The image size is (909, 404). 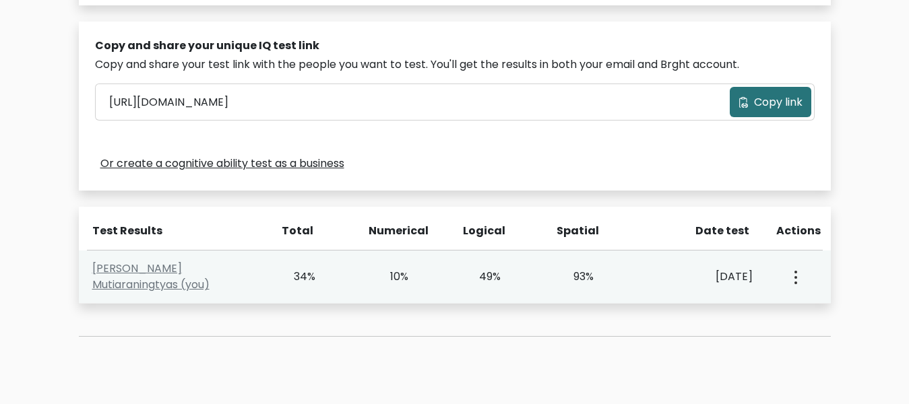 What do you see at coordinates (770, 102) in the screenshot?
I see `button: Copy link` at bounding box center [770, 102].